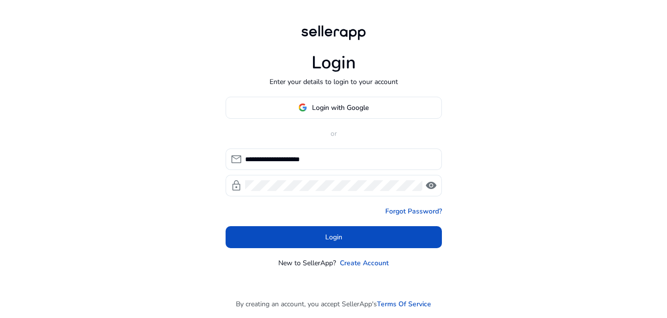 Image resolution: width=667 pixels, height=318 pixels. I want to click on a: Forgot Password?, so click(414, 211).